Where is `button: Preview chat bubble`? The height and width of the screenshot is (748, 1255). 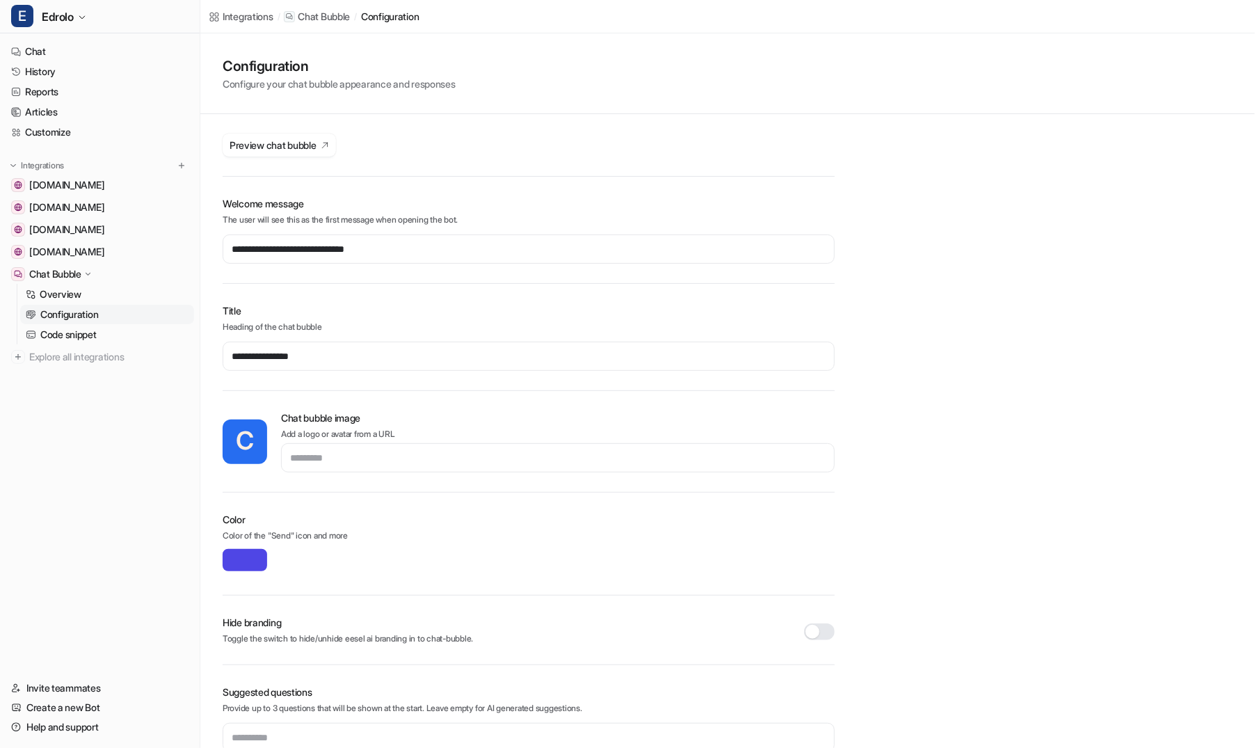 button: Preview chat bubble is located at coordinates (279, 145).